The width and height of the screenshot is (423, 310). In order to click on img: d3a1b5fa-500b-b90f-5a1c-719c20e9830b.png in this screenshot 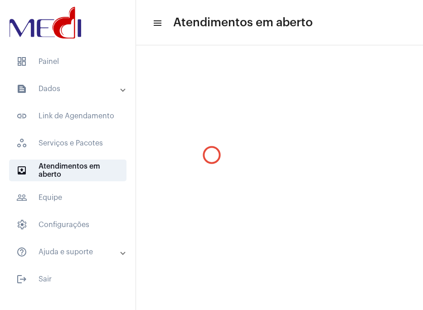, I will do `click(45, 23)`.